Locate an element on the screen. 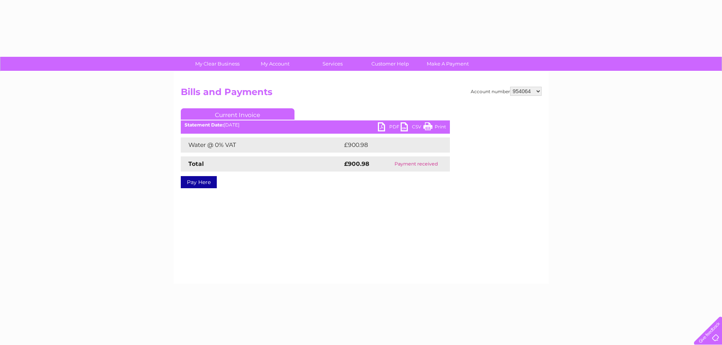 The height and width of the screenshot is (345, 722). a: Pay Here is located at coordinates (198, 182).